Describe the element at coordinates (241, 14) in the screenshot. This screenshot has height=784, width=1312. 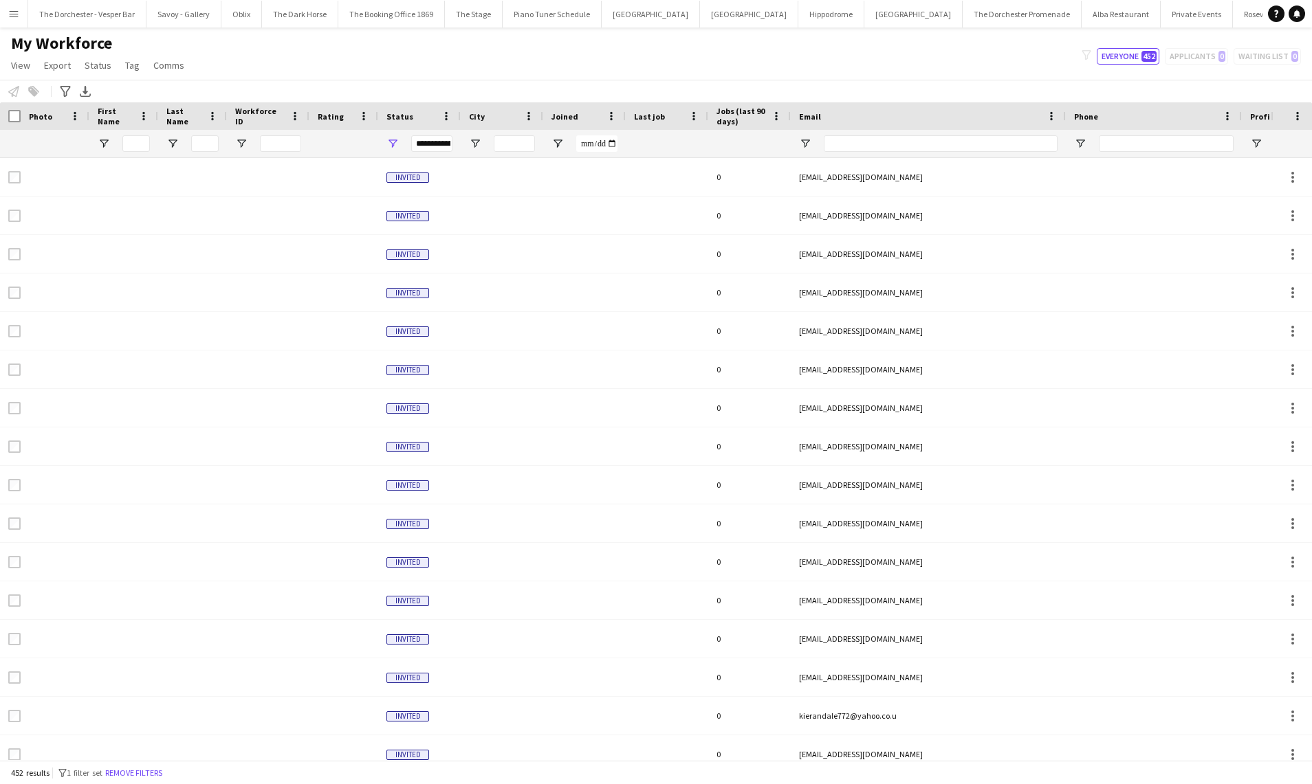
I see `button: Oblix` at that location.